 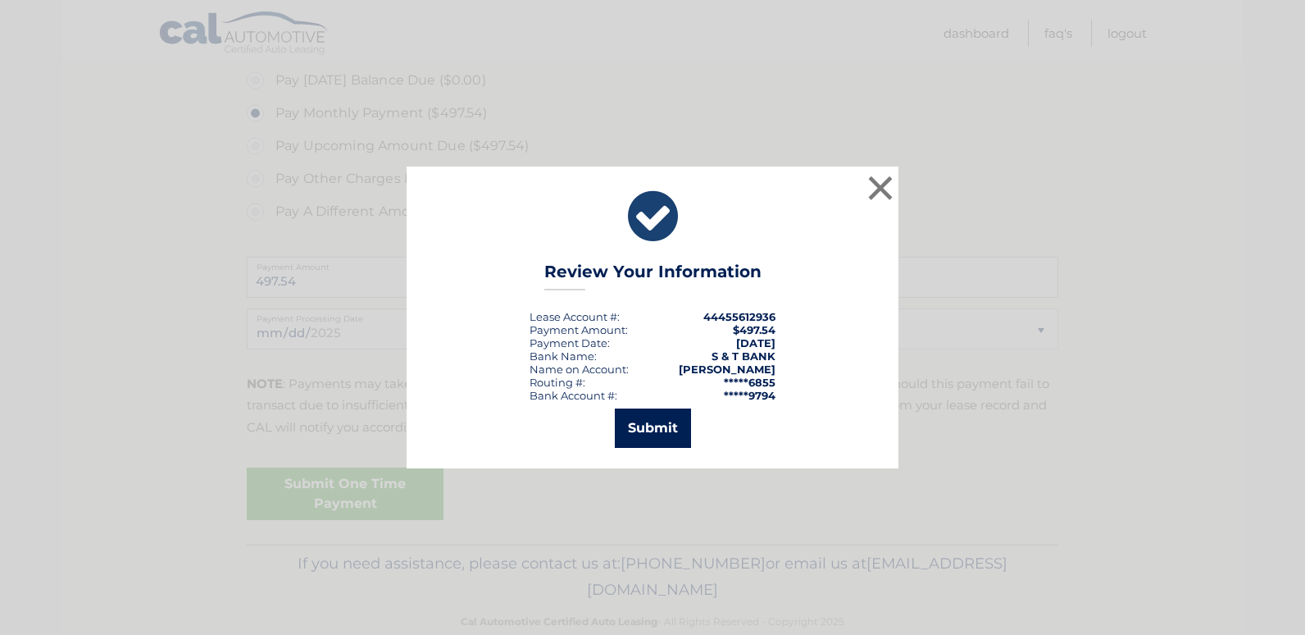 I want to click on div: Bank Account #:, so click(x=573, y=395).